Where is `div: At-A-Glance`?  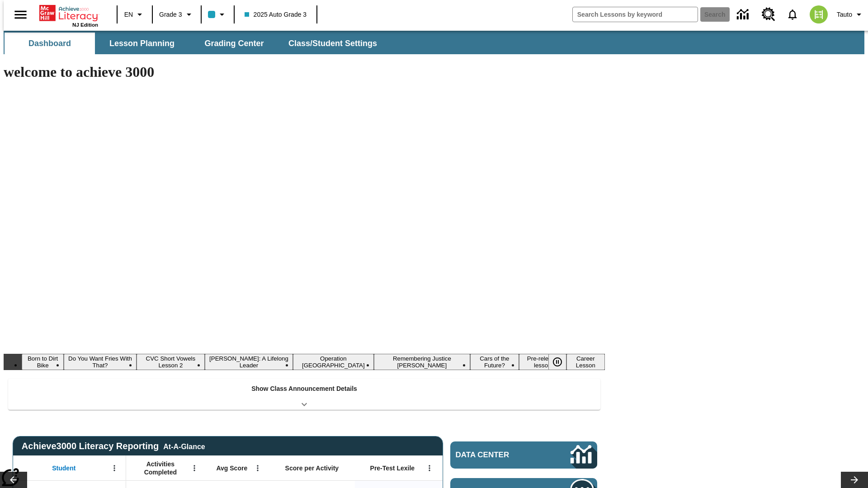 div: At-A-Glance is located at coordinates (184, 446).